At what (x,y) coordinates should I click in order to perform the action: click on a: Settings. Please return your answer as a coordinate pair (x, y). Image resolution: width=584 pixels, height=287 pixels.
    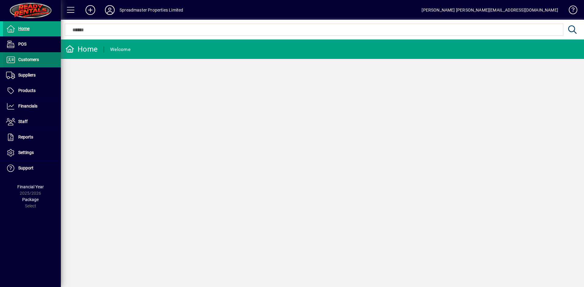
    Looking at the image, I should click on (32, 153).